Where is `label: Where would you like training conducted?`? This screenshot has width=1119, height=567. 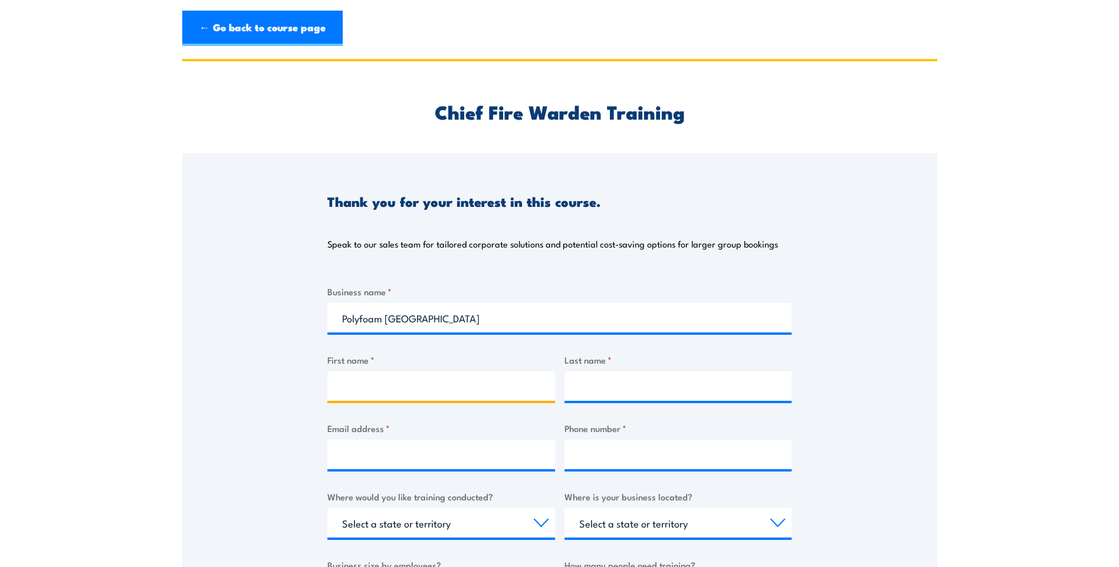
label: Where would you like training conducted? is located at coordinates (441, 497).